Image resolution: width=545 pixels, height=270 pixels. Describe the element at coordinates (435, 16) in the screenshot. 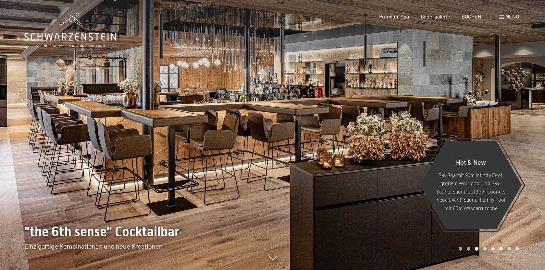

I see `a: Bildergalerie` at that location.